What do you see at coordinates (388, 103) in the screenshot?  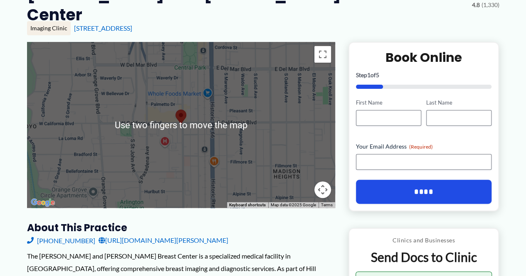 I see `label: First Name` at bounding box center [388, 103].